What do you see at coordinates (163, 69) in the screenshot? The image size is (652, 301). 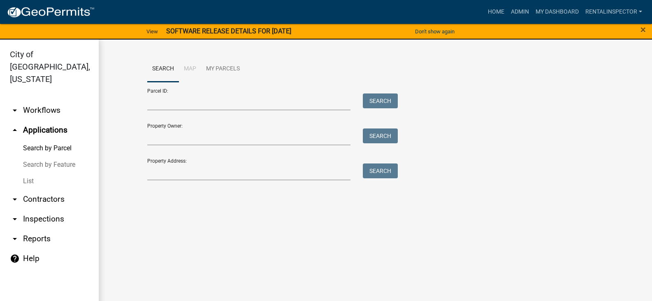 I see `a: Search` at bounding box center [163, 69].